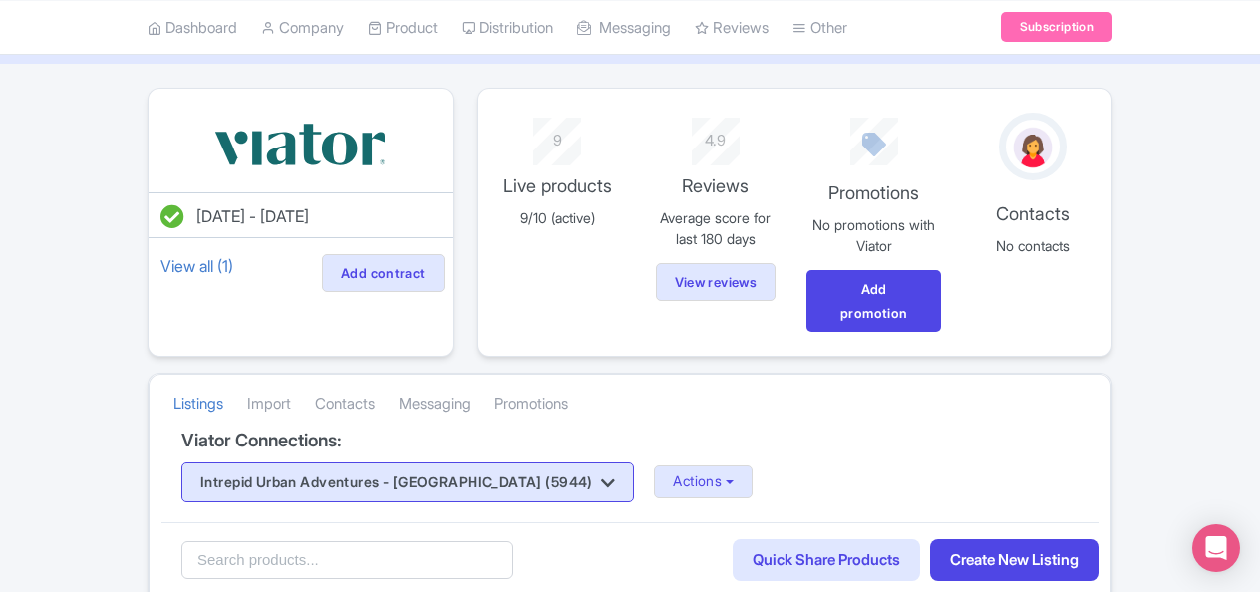 This screenshot has height=592, width=1260. I want to click on a: Messaging, so click(434, 404).